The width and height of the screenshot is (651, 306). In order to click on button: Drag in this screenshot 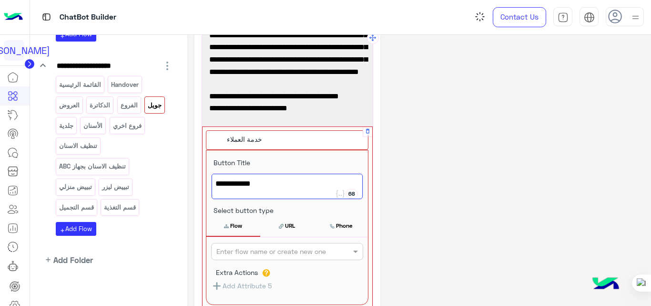, I will do `click(373, 38)`.